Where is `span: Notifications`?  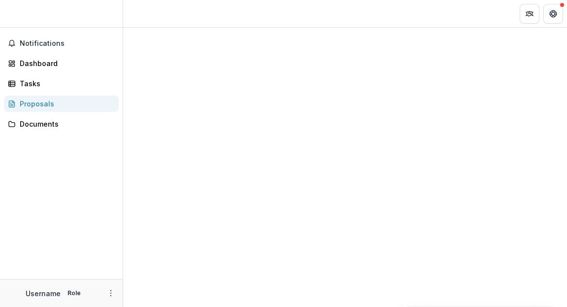 span: Notifications is located at coordinates (67, 43).